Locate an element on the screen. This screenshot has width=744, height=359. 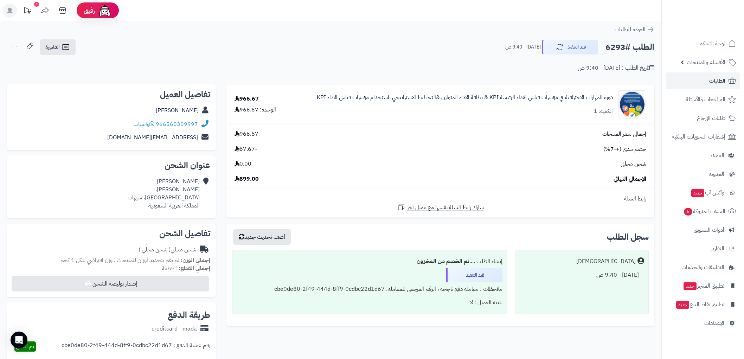
a: المراجعات والأسئلة is located at coordinates (702, 99).